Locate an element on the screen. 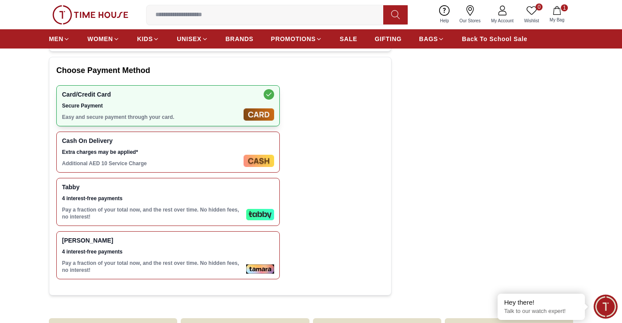  span: Our Stores is located at coordinates (470, 21).